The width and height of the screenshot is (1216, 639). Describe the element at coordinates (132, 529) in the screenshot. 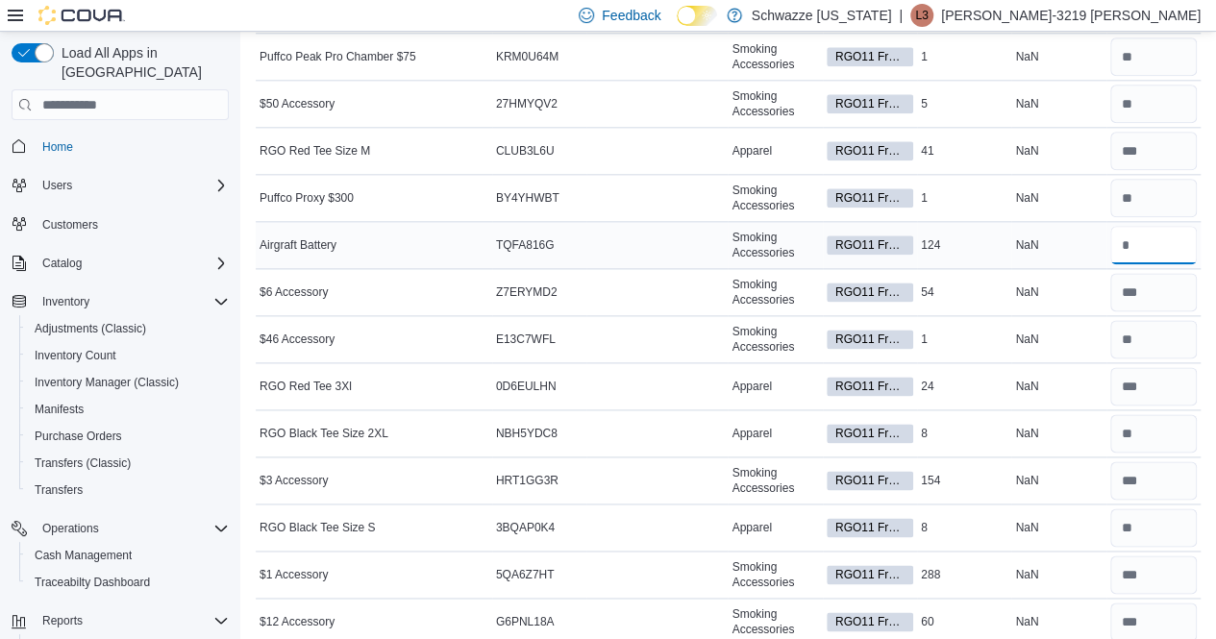

I see `span: Operations` at that location.